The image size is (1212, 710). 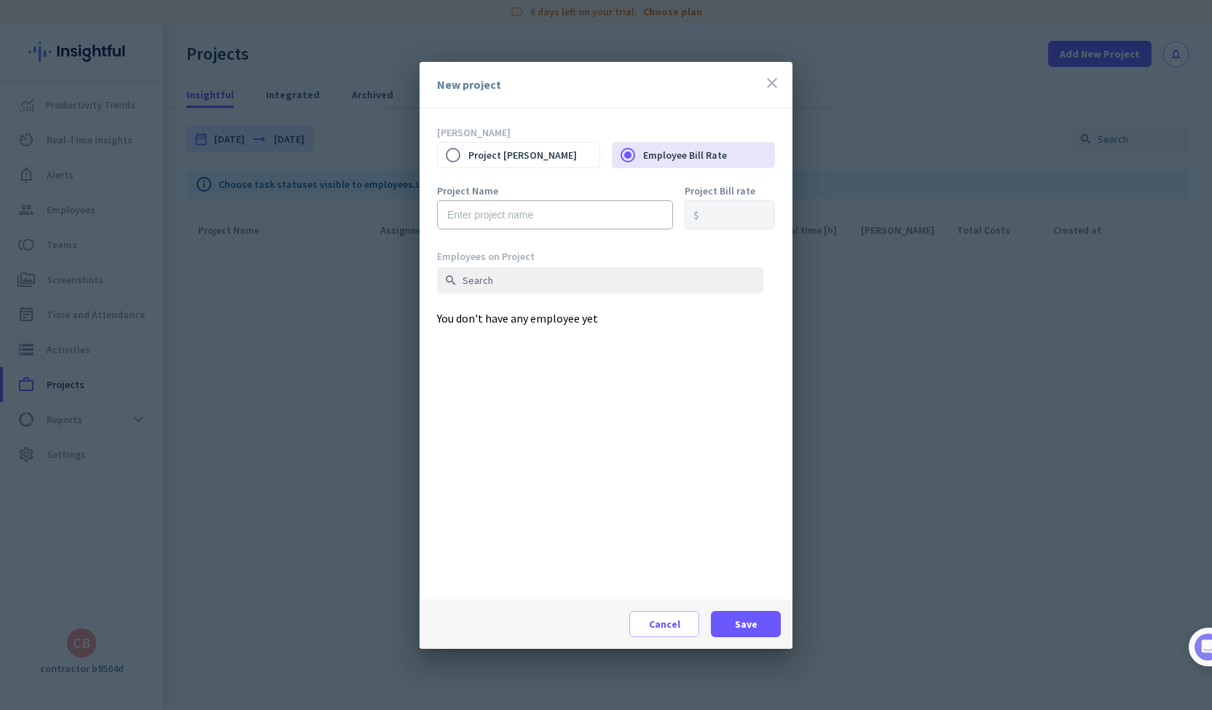 What do you see at coordinates (709, 155) in the screenshot?
I see `label: Employee Bill Rate` at bounding box center [709, 155].